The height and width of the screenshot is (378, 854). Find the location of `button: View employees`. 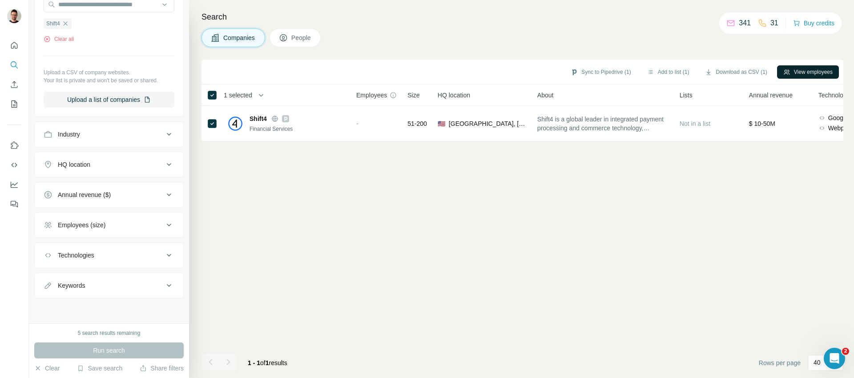

button: View employees is located at coordinates (808, 72).